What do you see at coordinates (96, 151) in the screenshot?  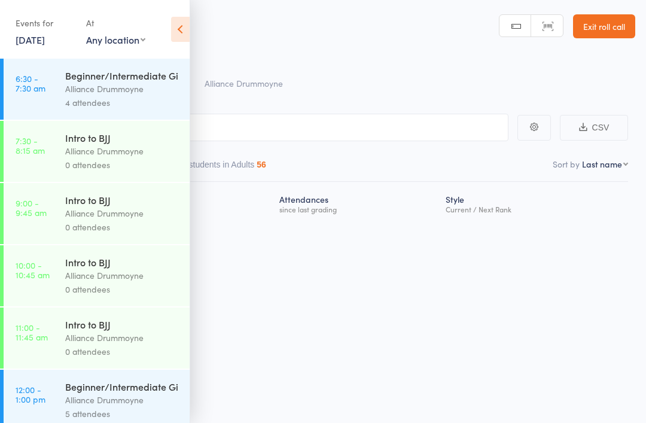 I see `a: 7:30 -8:15 amIntro to BJJAlliance Drummoyne0 attendees` at bounding box center [96, 151].